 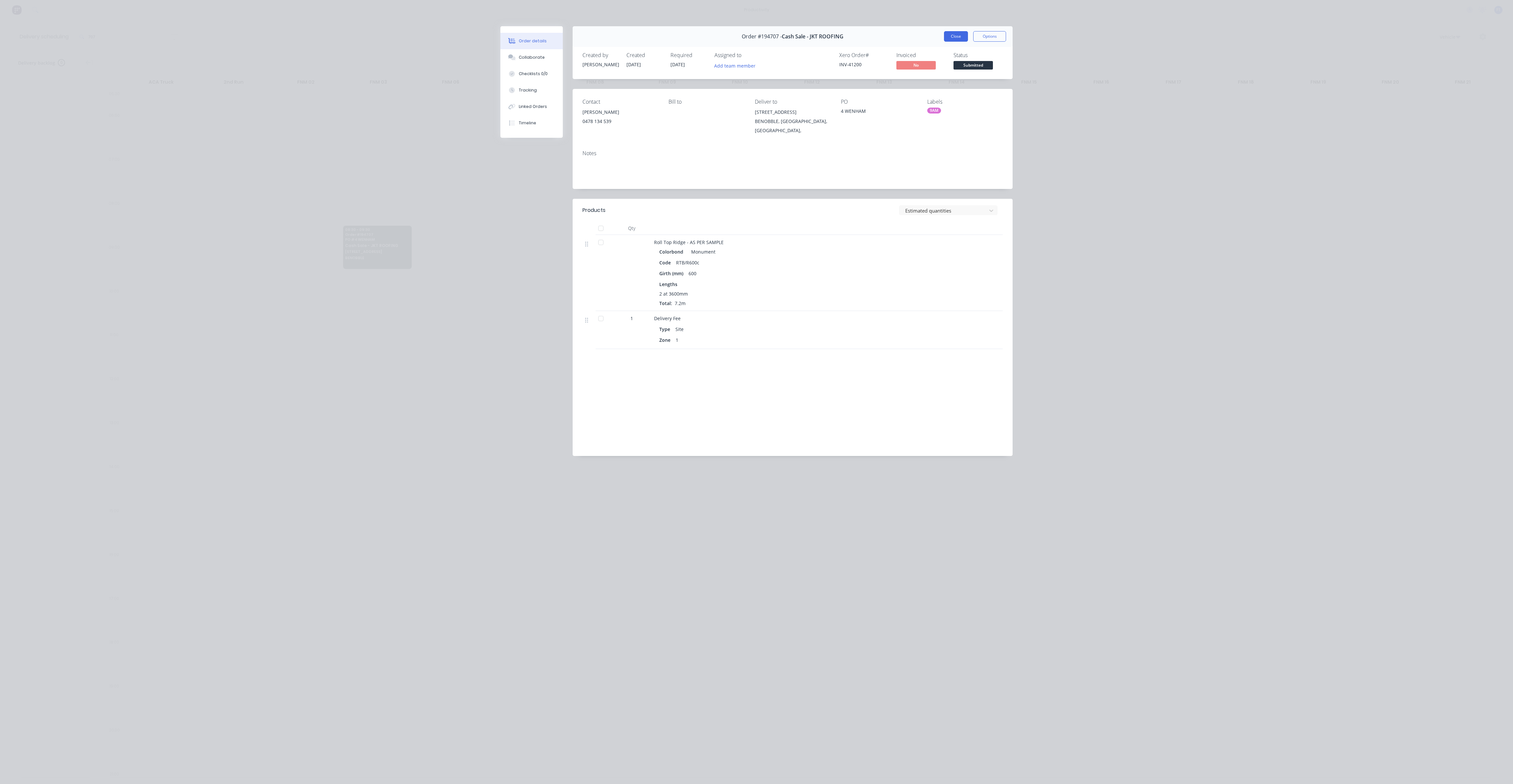 I want to click on button: Close, so click(x=955, y=36).